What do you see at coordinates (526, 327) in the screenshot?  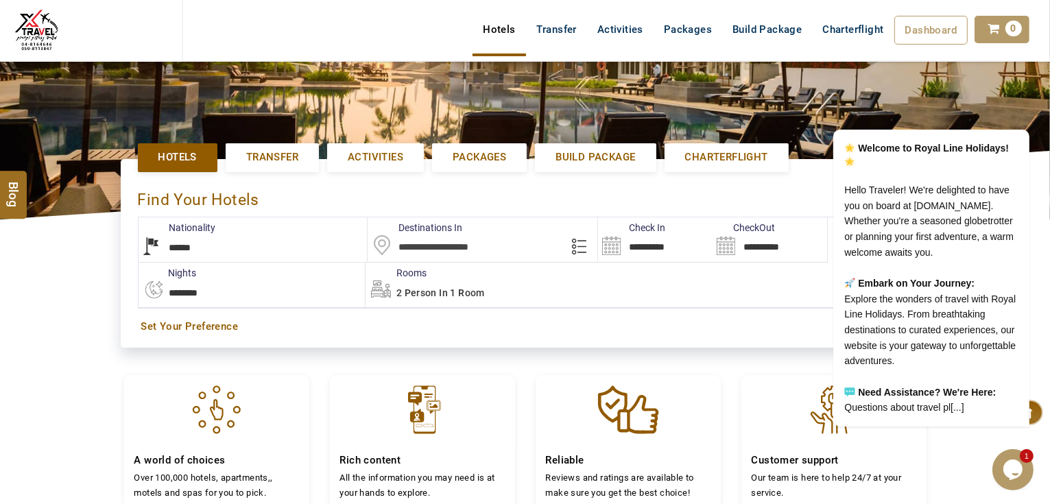 I see `a: Set Your Preference` at bounding box center [526, 327].